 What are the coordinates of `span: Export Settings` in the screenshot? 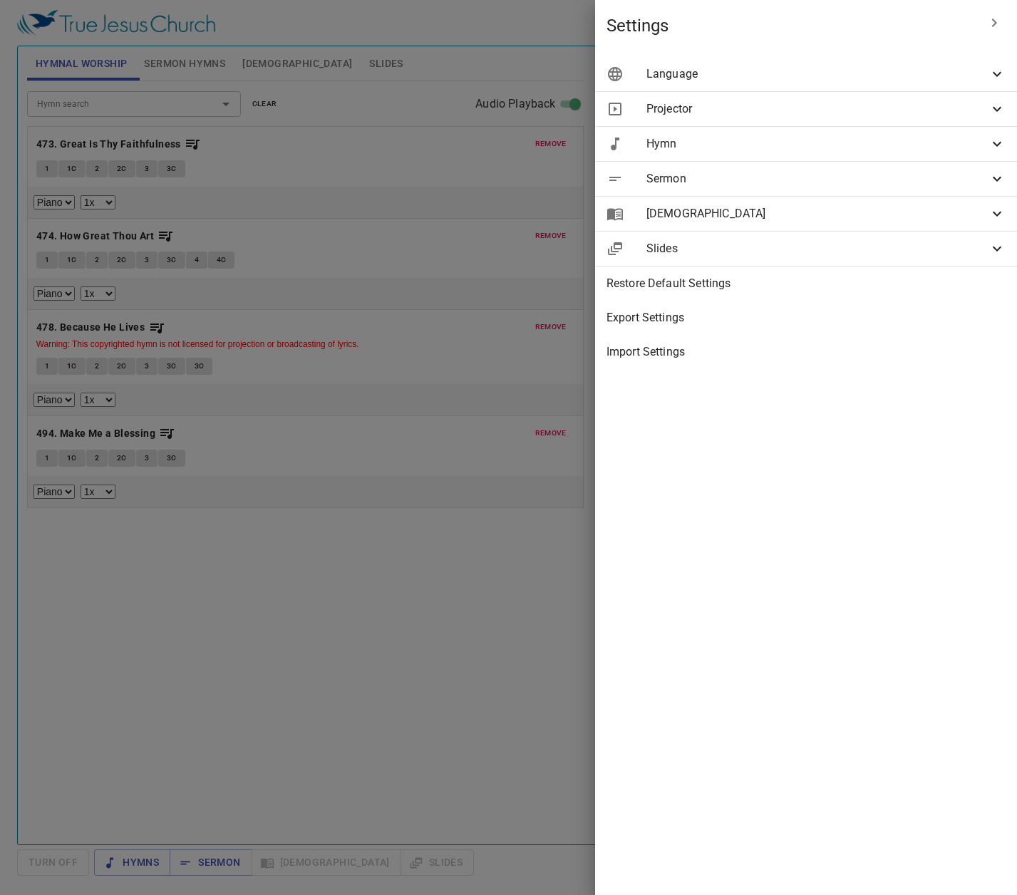 It's located at (806, 318).